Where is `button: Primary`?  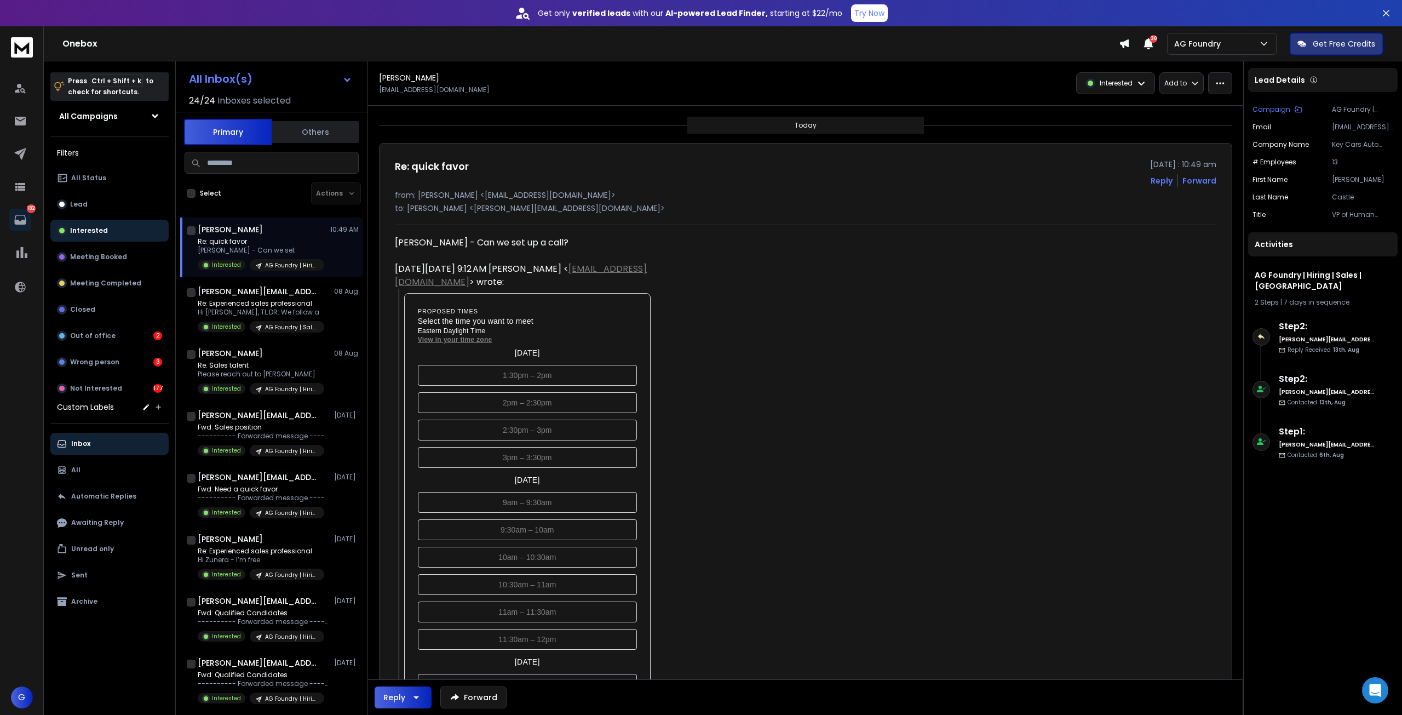
button: Primary is located at coordinates (228, 132).